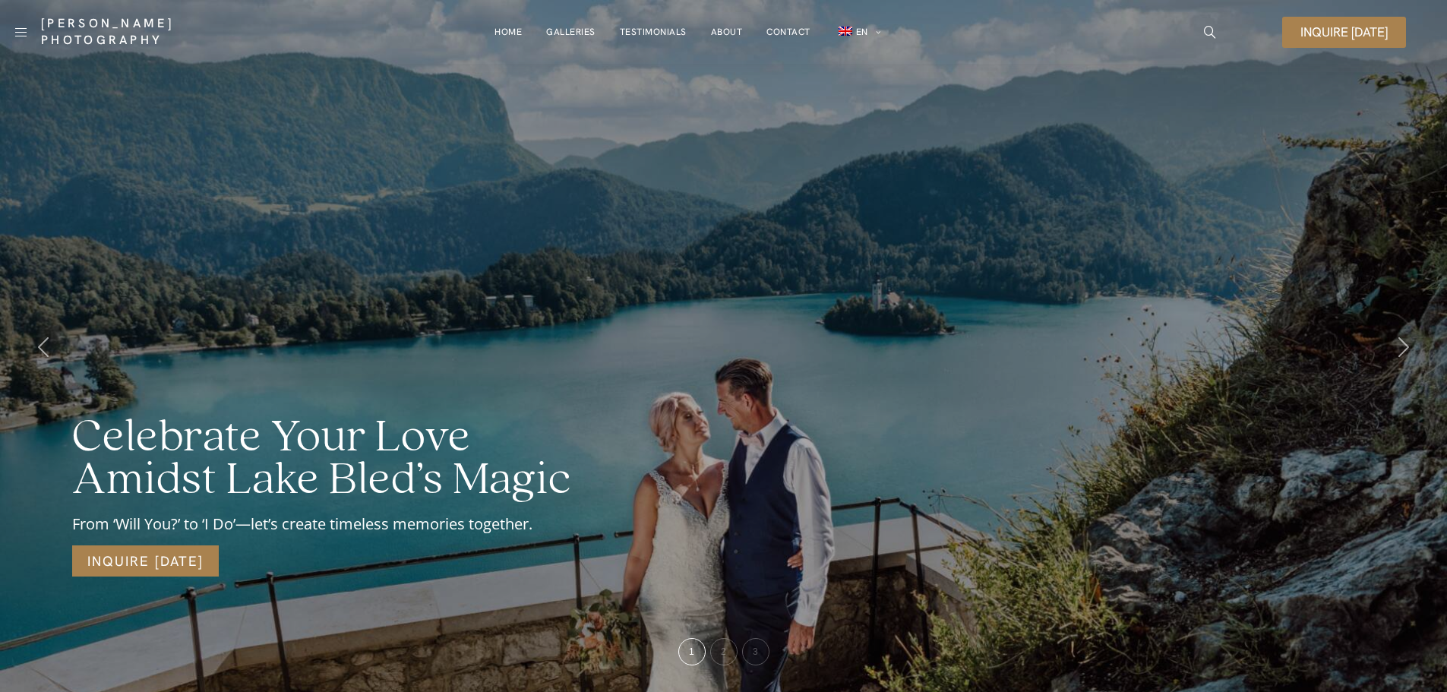 Image resolution: width=1447 pixels, height=692 pixels. I want to click on h2: Celebrate Your Love Amidst Lake Bled’s Magic, so click(347, 460).